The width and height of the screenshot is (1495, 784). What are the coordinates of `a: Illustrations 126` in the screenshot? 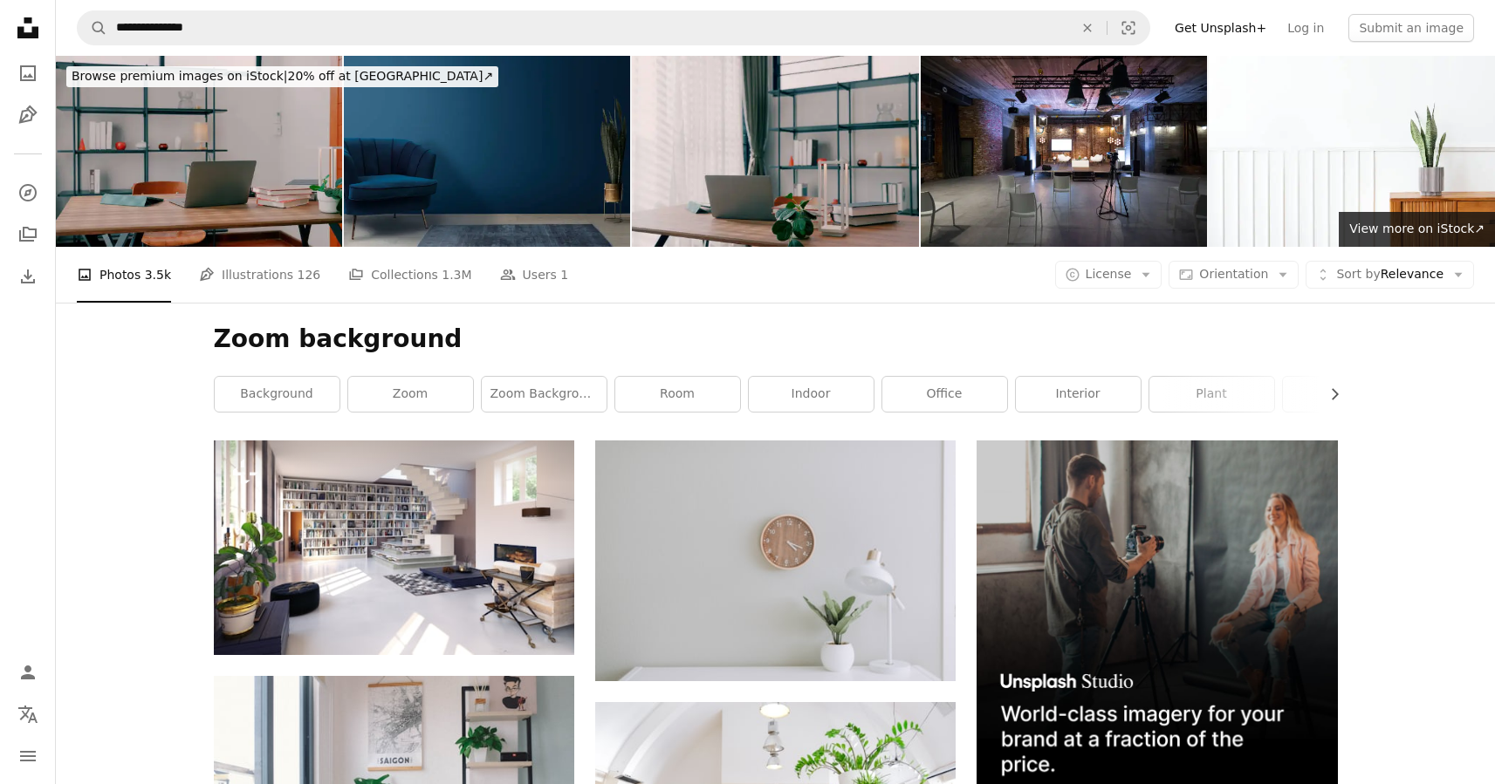 It's located at (259, 275).